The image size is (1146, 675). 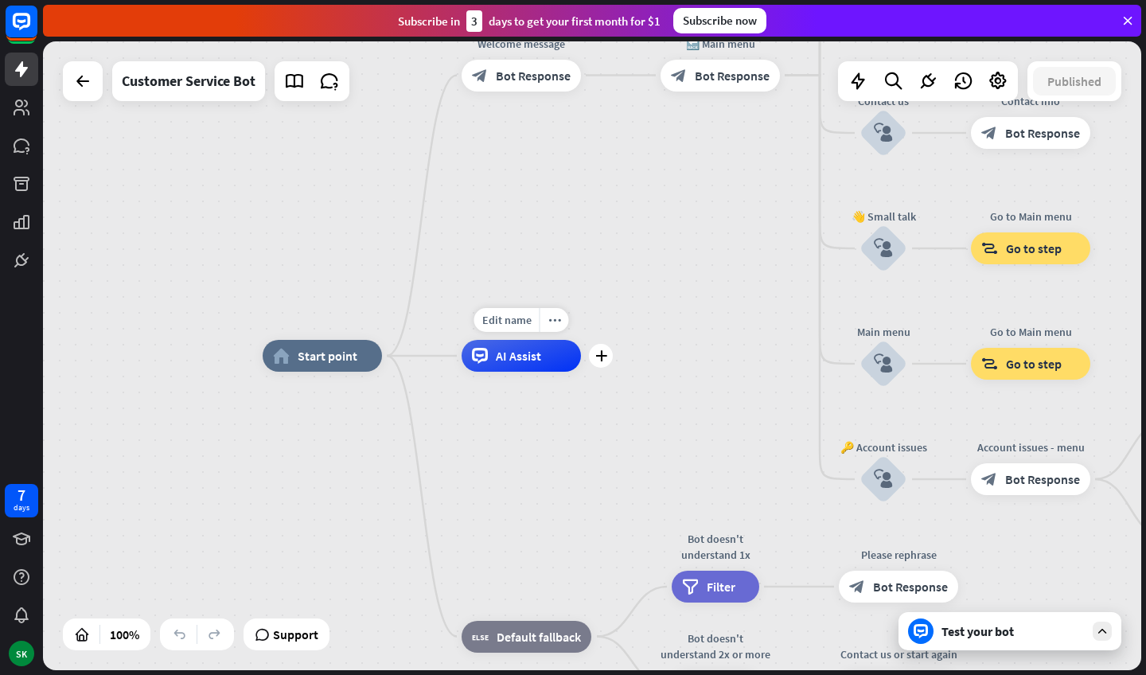 I want to click on i: home_2, so click(x=281, y=356).